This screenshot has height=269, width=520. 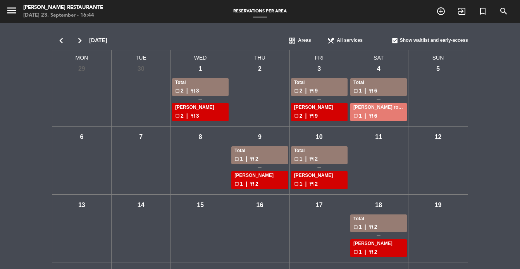 What do you see at coordinates (12, 10) in the screenshot?
I see `i: menu` at bounding box center [12, 10].